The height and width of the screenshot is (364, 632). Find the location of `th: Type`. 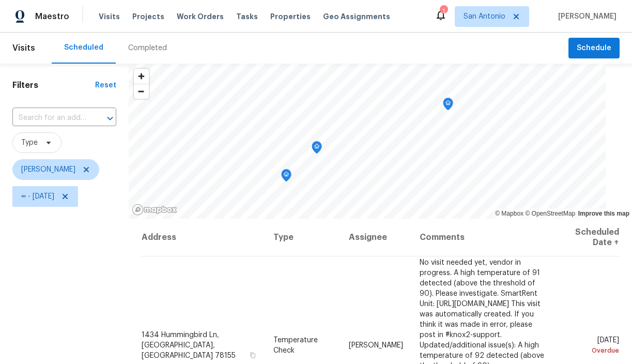

th: Type is located at coordinates (302, 237).